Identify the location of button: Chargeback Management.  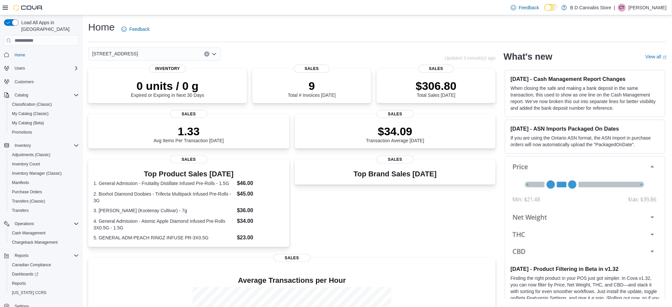
(44, 242).